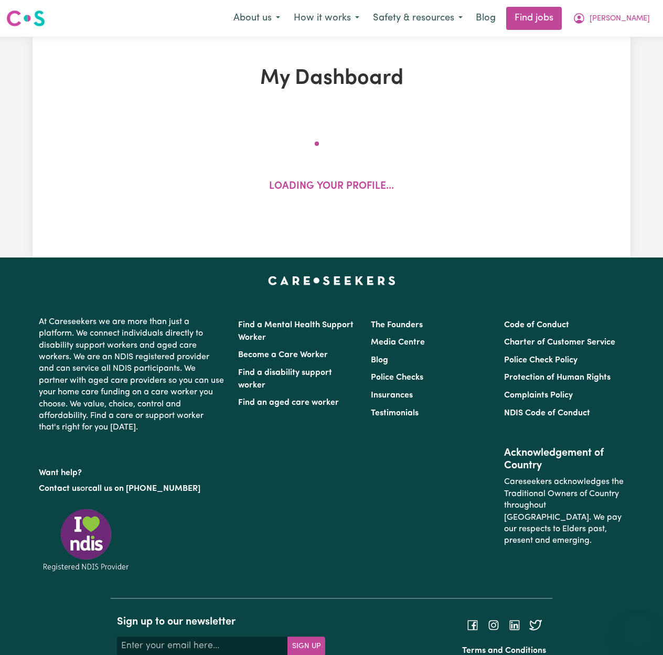  I want to click on a: Contact us, so click(59, 489).